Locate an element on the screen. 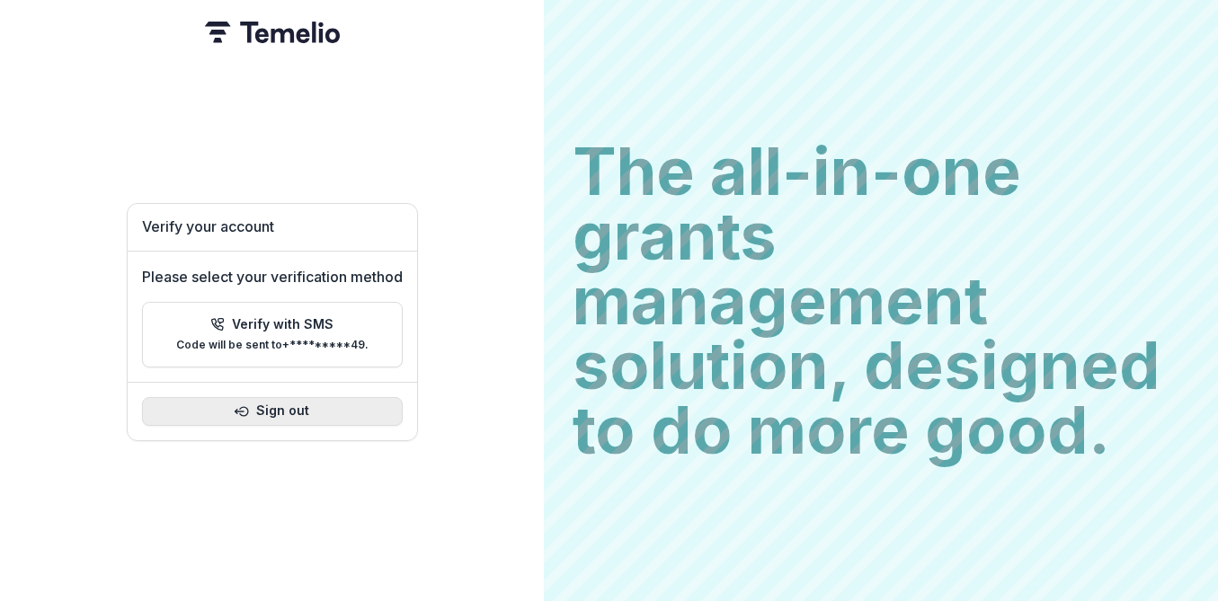 The height and width of the screenshot is (601, 1218). p: Verify with SMS is located at coordinates (282, 325).